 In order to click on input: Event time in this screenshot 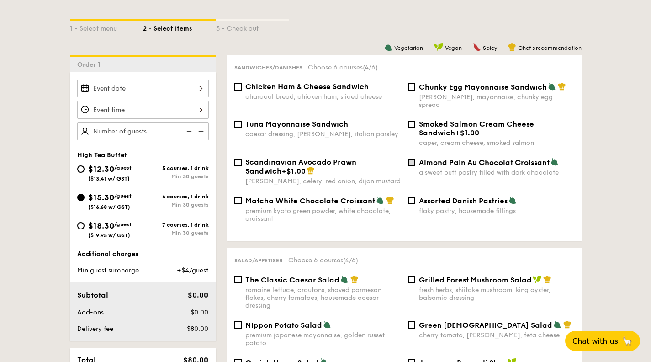, I will do `click(143, 110)`.